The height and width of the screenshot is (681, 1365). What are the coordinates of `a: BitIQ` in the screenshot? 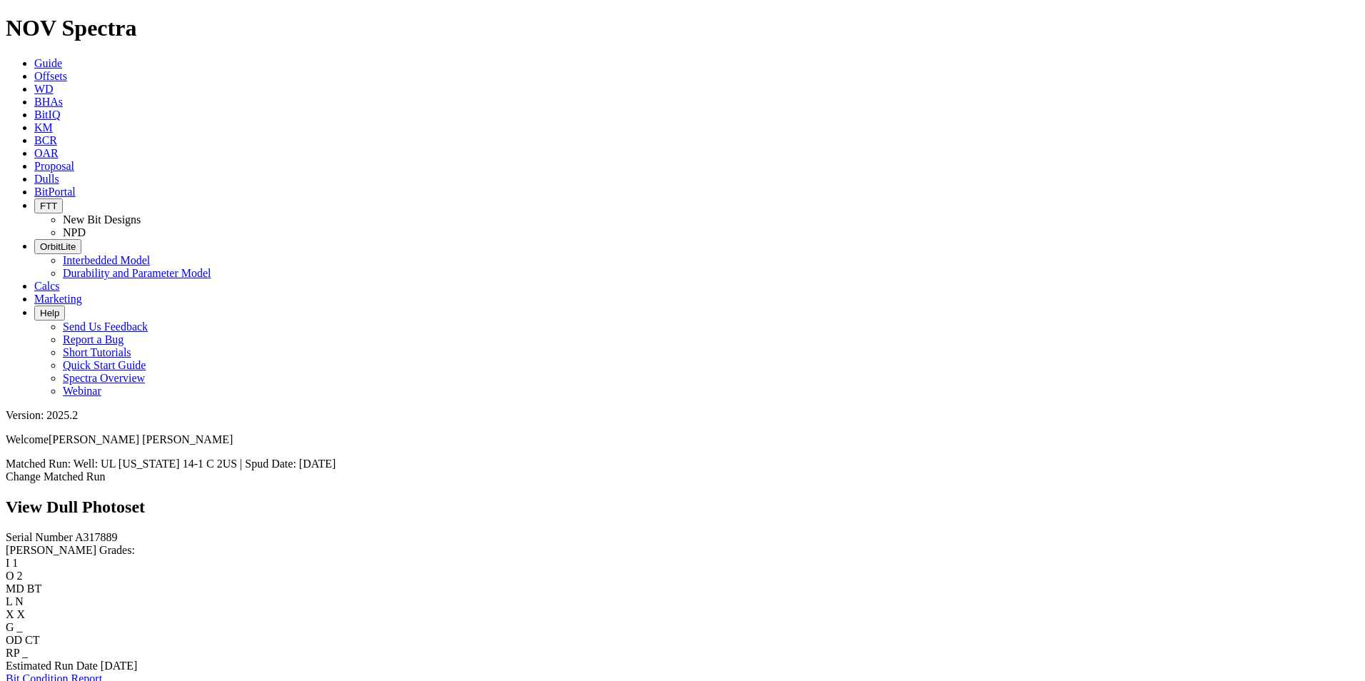 It's located at (47, 114).